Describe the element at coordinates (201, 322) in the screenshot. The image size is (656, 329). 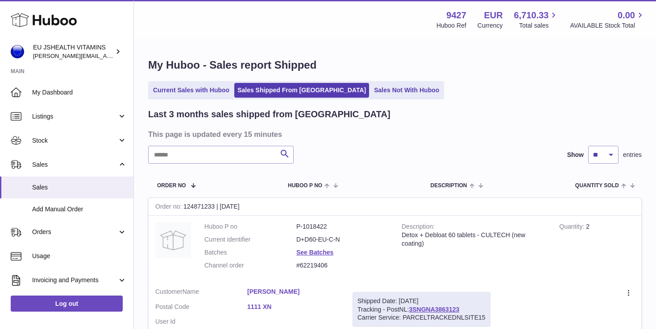
I see `dt: User Id` at that location.